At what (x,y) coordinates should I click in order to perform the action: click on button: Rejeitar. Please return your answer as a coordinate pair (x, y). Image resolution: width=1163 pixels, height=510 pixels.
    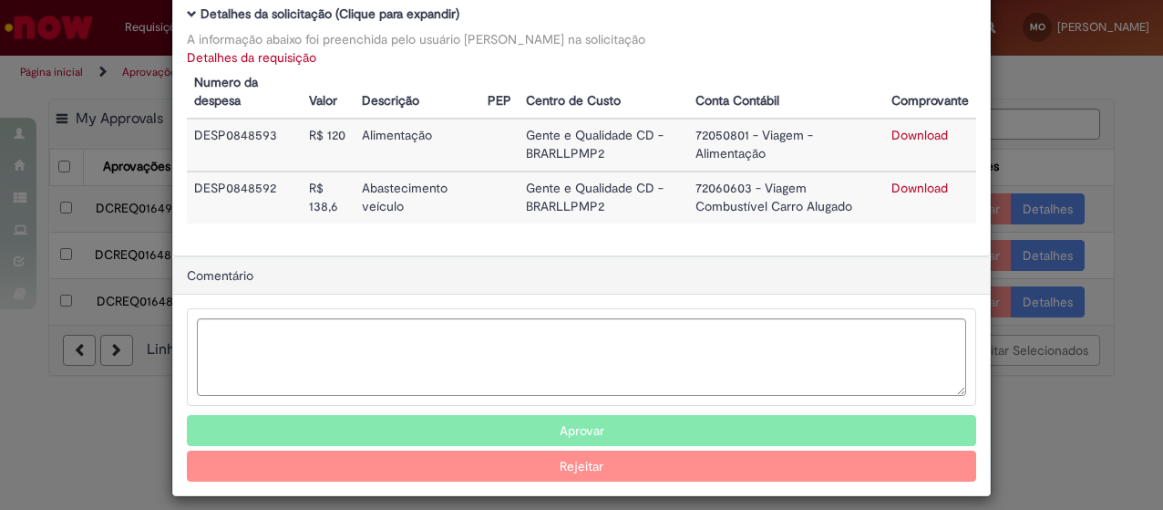
    Looking at the image, I should click on (582, 466).